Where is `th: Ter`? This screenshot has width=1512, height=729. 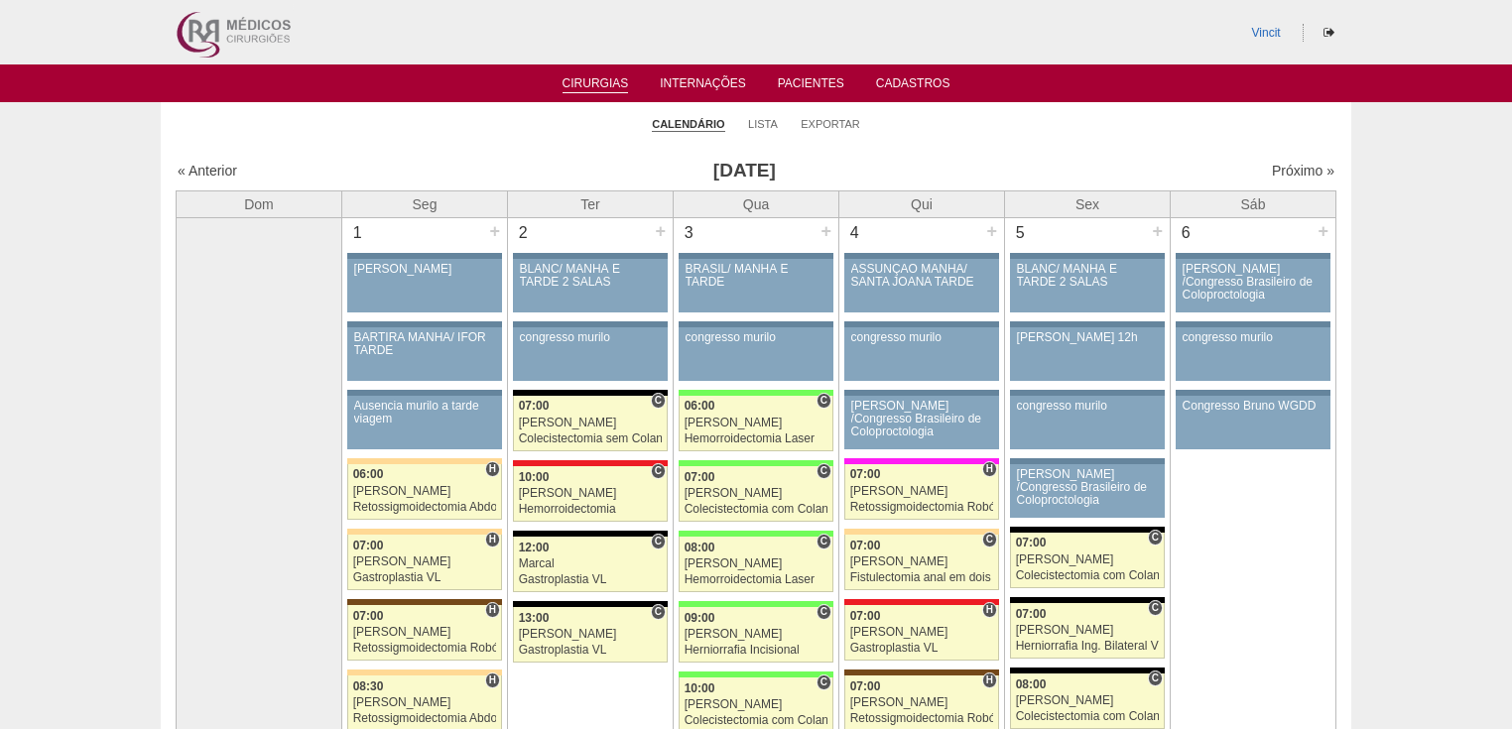
th: Ter is located at coordinates (590, 203).